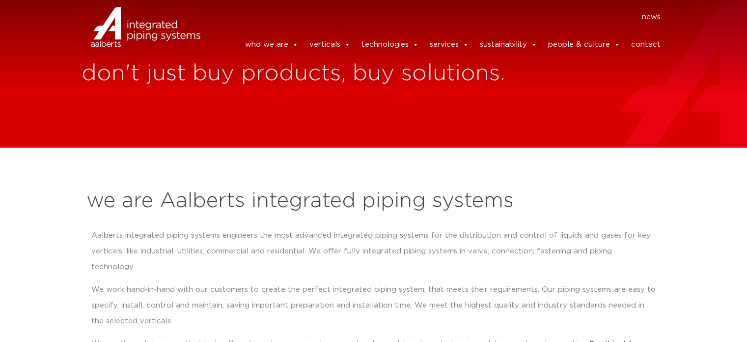 The image size is (747, 342). I want to click on a: technologies, so click(390, 45).